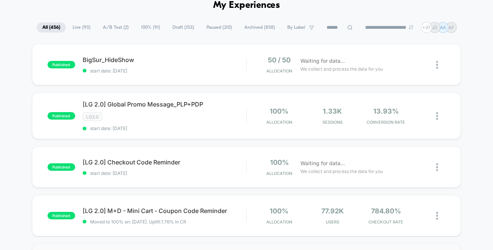 This screenshot has height=250, width=493. I want to click on span: A/B Test ( 2 ), so click(116, 27).